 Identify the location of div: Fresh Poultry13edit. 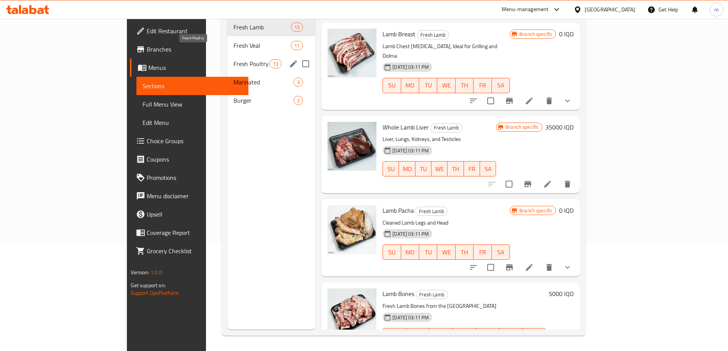
(271, 64).